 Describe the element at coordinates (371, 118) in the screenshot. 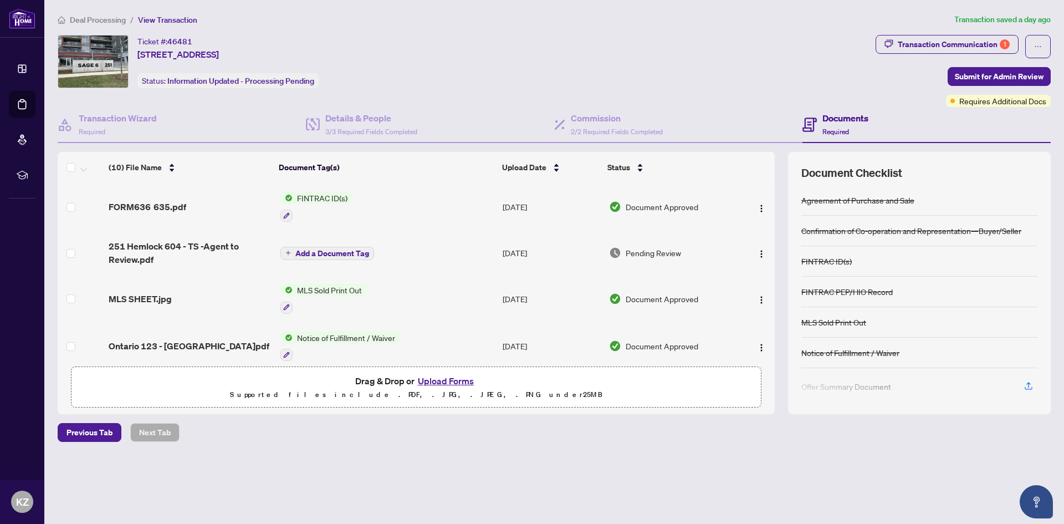

I see `h4: Details & People` at that location.